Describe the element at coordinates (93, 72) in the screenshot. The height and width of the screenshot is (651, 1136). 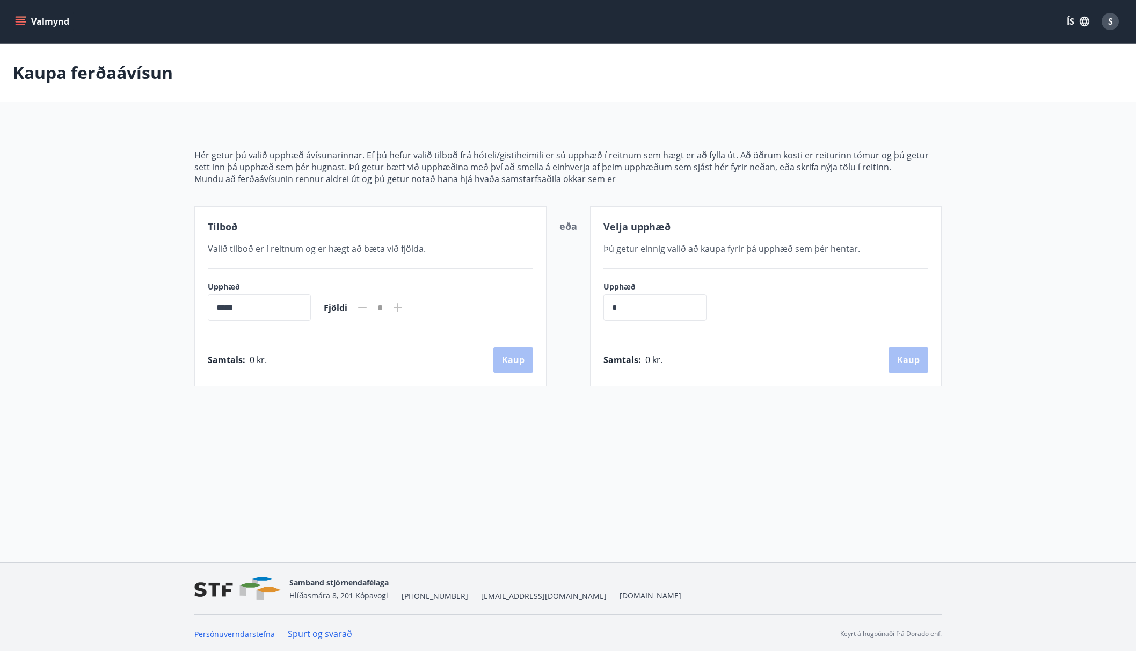
I see `p: Kaupa ferðaávísun` at that location.